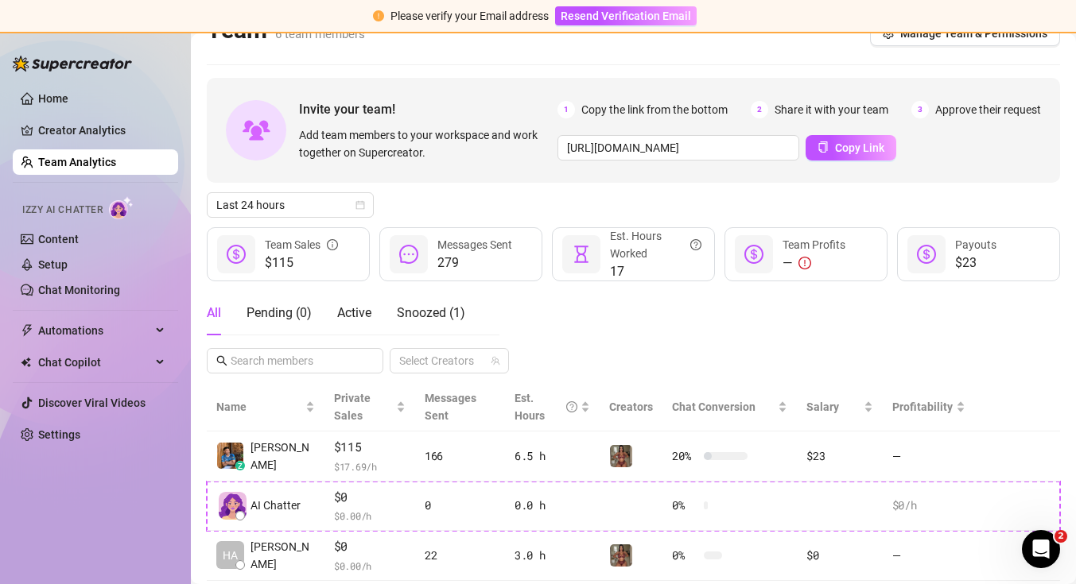  Describe the element at coordinates (553, 506) in the screenshot. I see `div: 0.0 h` at that location.